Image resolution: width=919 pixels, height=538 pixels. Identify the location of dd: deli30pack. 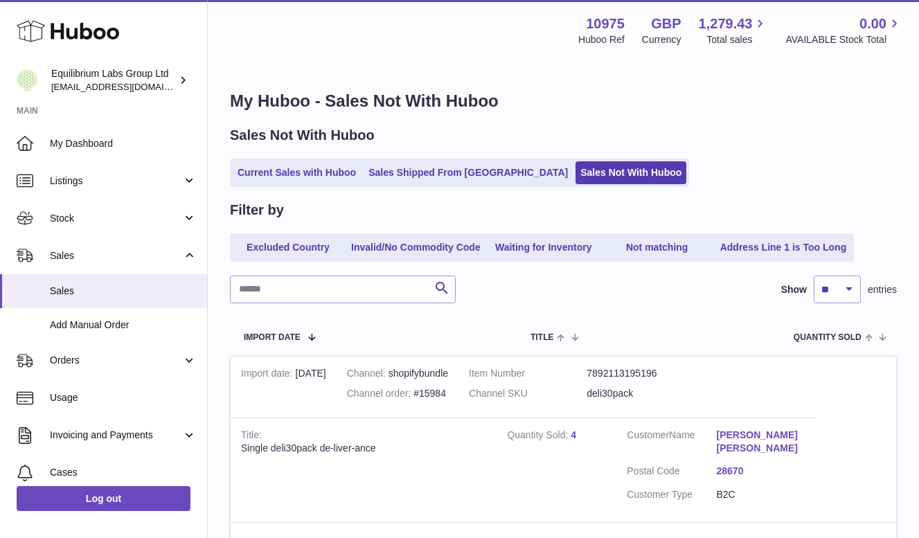
(646, 394).